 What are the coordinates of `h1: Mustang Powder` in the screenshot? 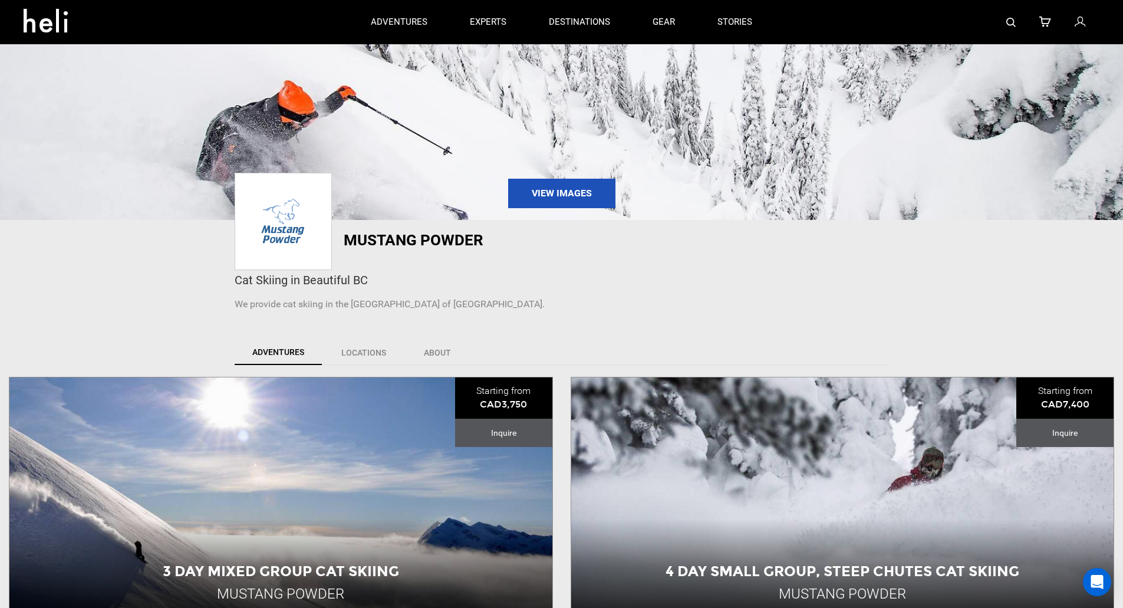 It's located at (509, 240).